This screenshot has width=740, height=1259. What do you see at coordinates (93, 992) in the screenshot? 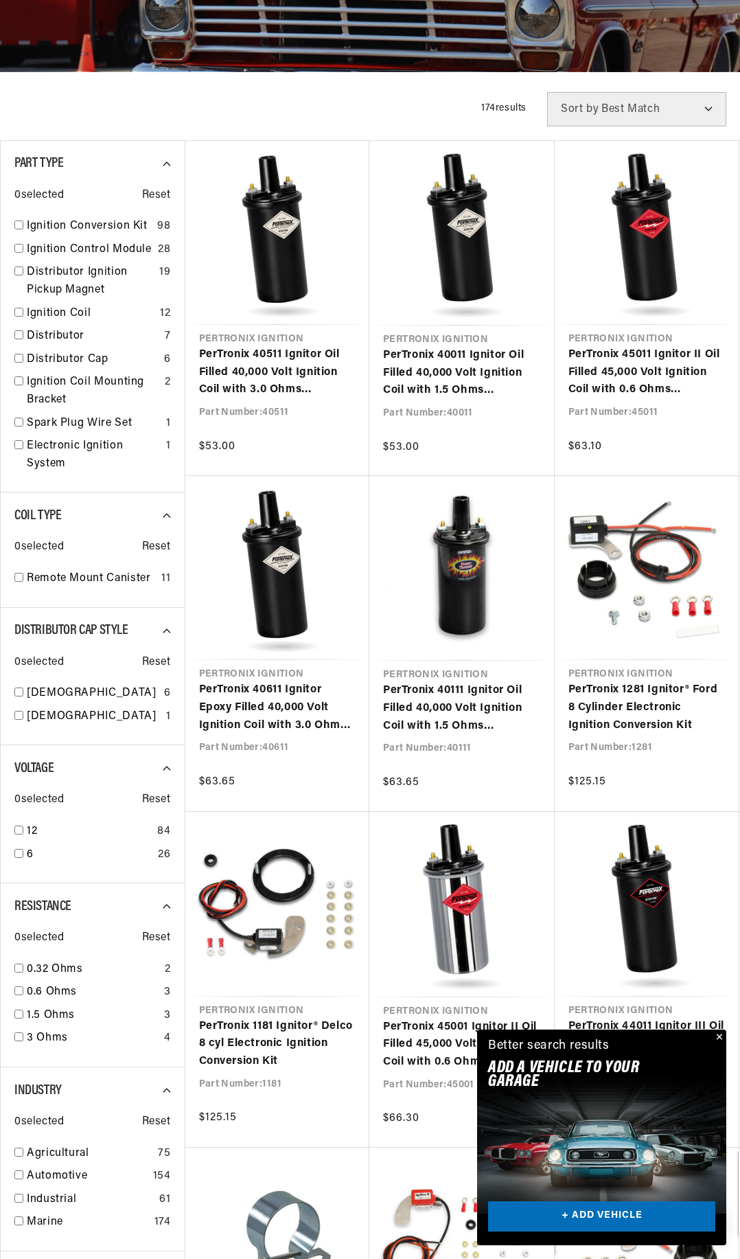
I see `a: 0.6 Ohms` at bounding box center [93, 992].